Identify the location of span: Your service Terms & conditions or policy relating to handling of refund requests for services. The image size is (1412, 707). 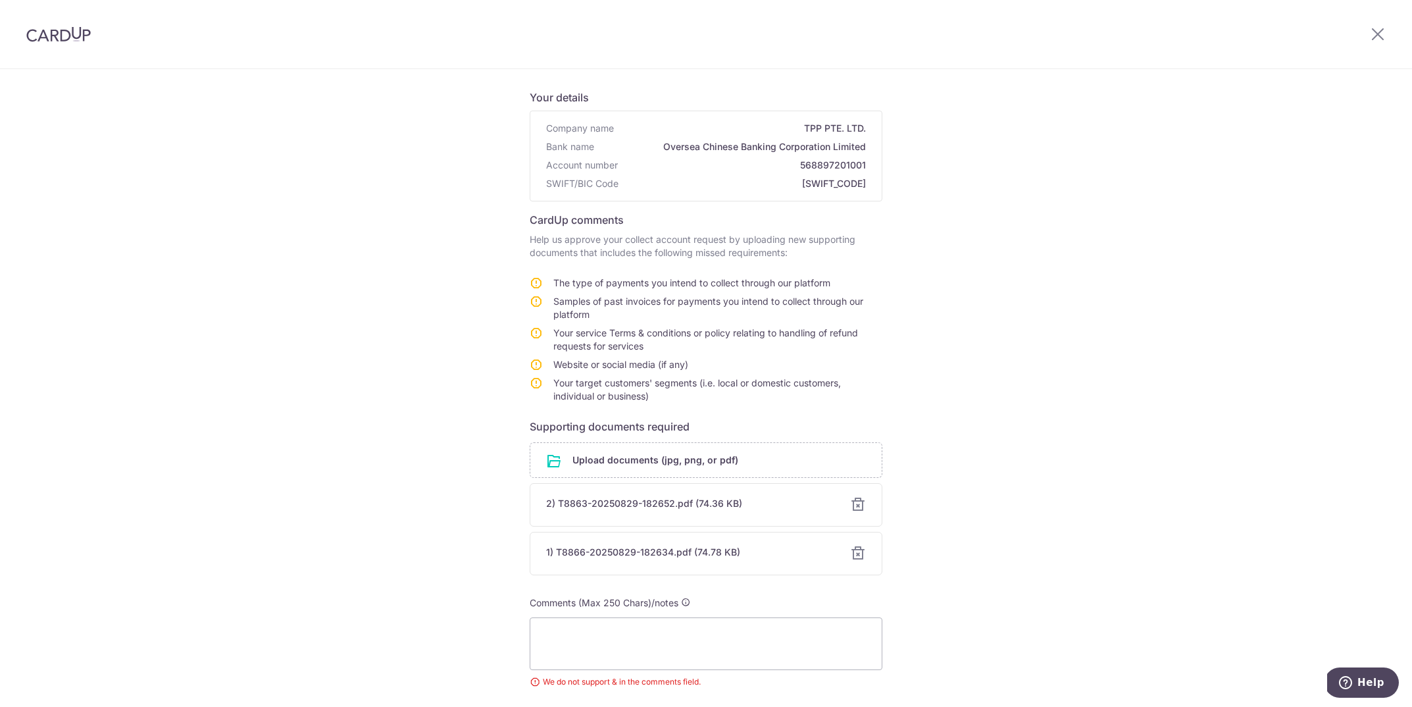
(705, 339).